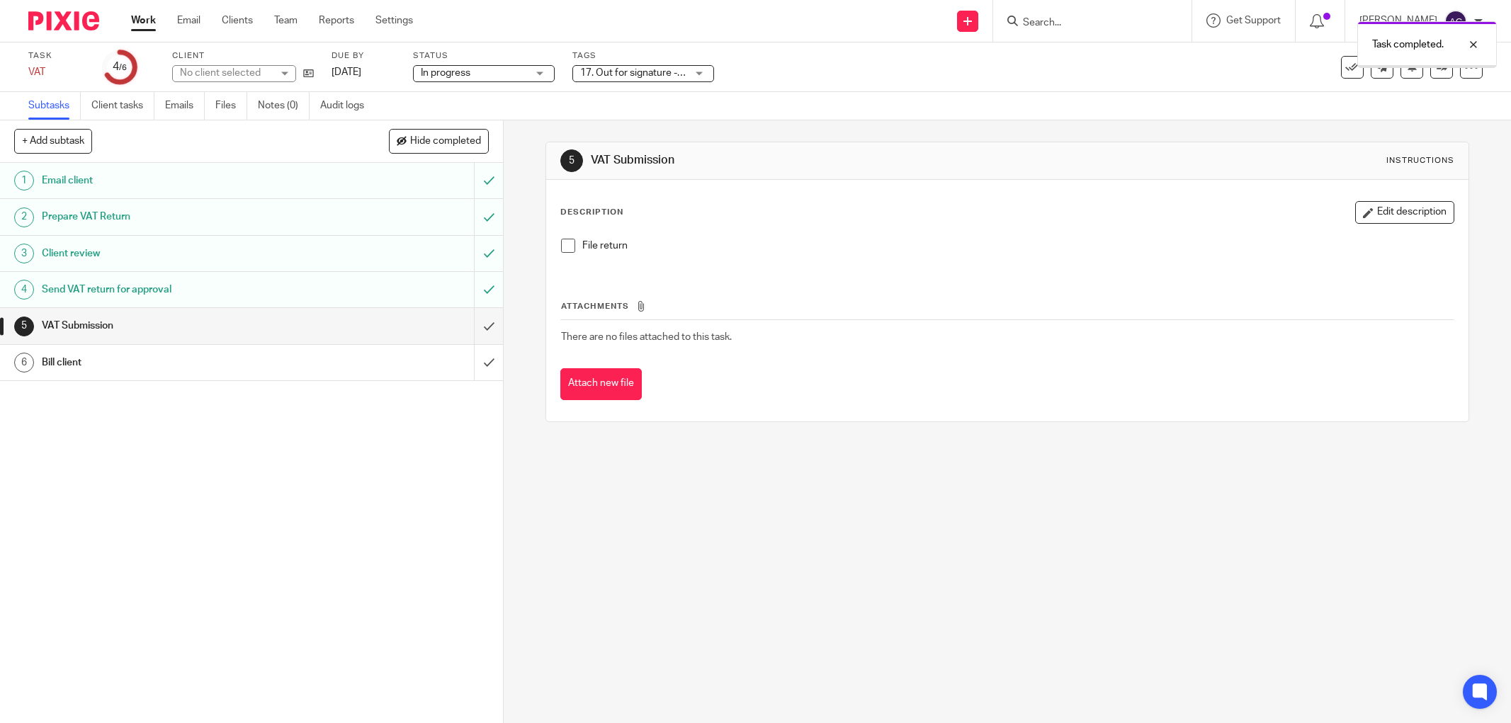  I want to click on h1: Send VAT return for approval, so click(181, 290).